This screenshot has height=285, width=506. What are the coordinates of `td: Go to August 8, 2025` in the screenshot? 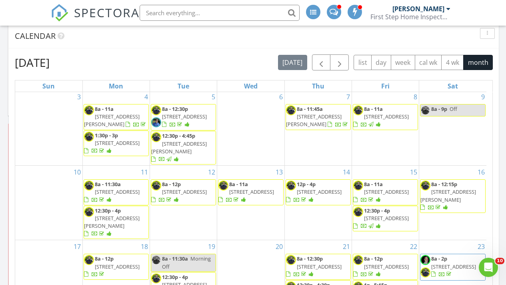 It's located at (386, 128).